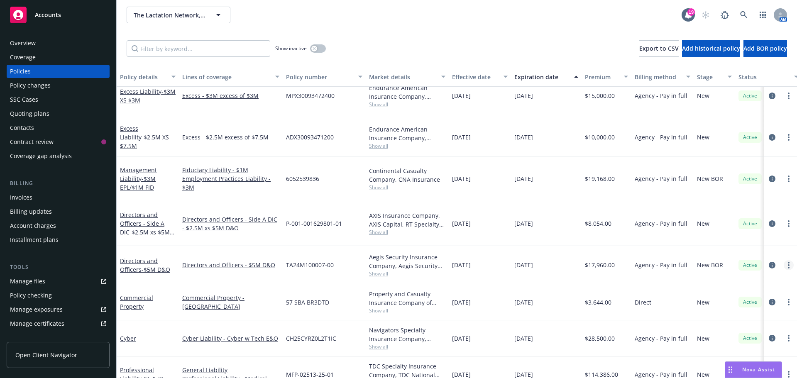 Image resolution: width=797 pixels, height=378 pixels. I want to click on div: Billing, so click(58, 183).